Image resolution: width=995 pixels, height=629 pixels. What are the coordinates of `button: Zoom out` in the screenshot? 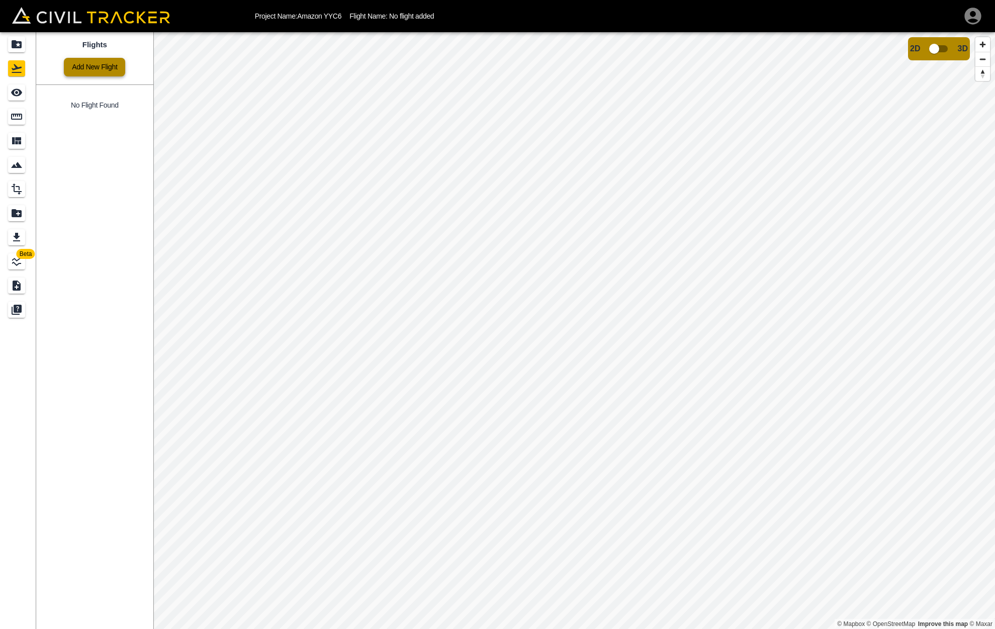 It's located at (983, 59).